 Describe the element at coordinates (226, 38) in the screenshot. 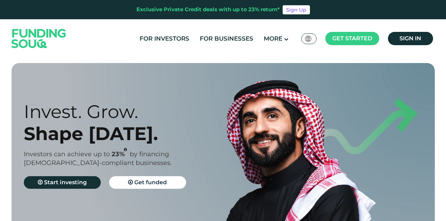

I see `a: For Businesses` at that location.